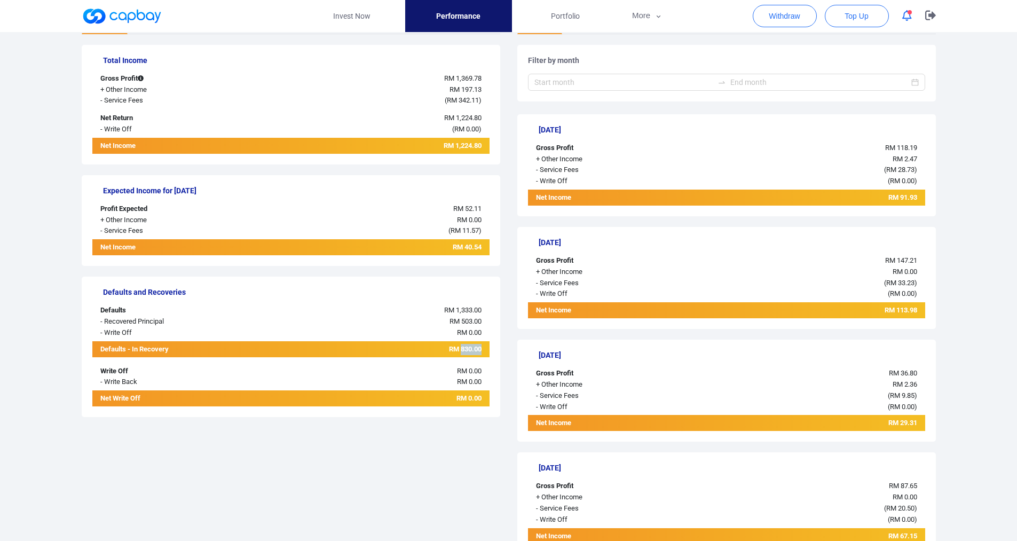 The image size is (1017, 541). I want to click on span: RM 118.19, so click(901, 147).